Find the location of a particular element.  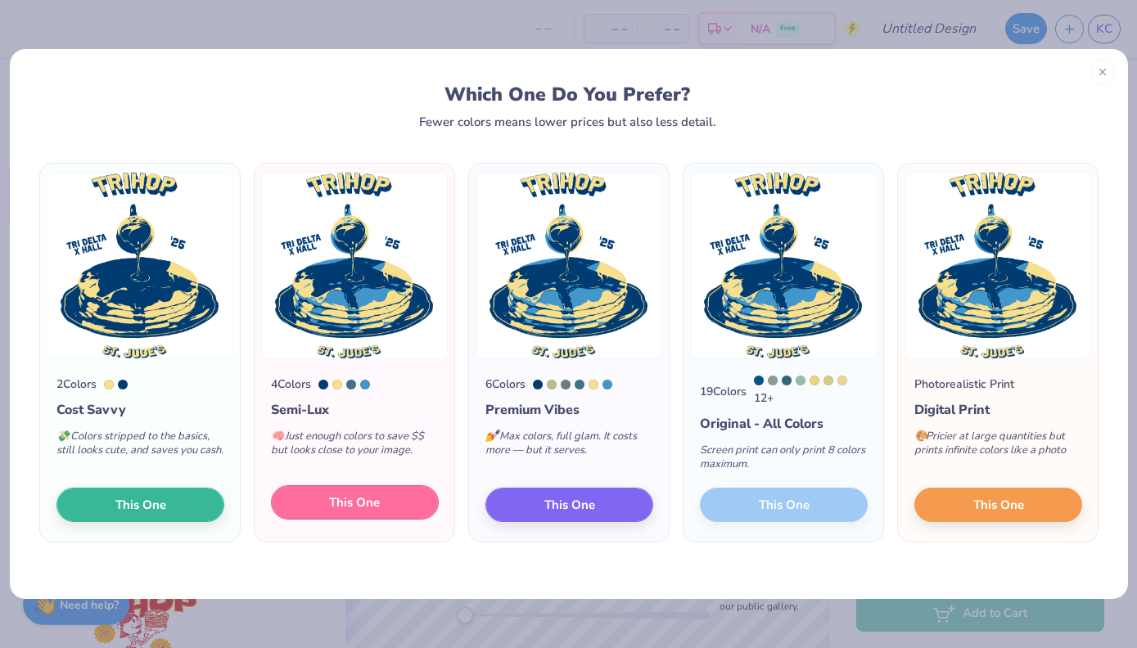

div: Colors stripped to the basics, still looks cute, and saves you cash. is located at coordinates (140, 447).